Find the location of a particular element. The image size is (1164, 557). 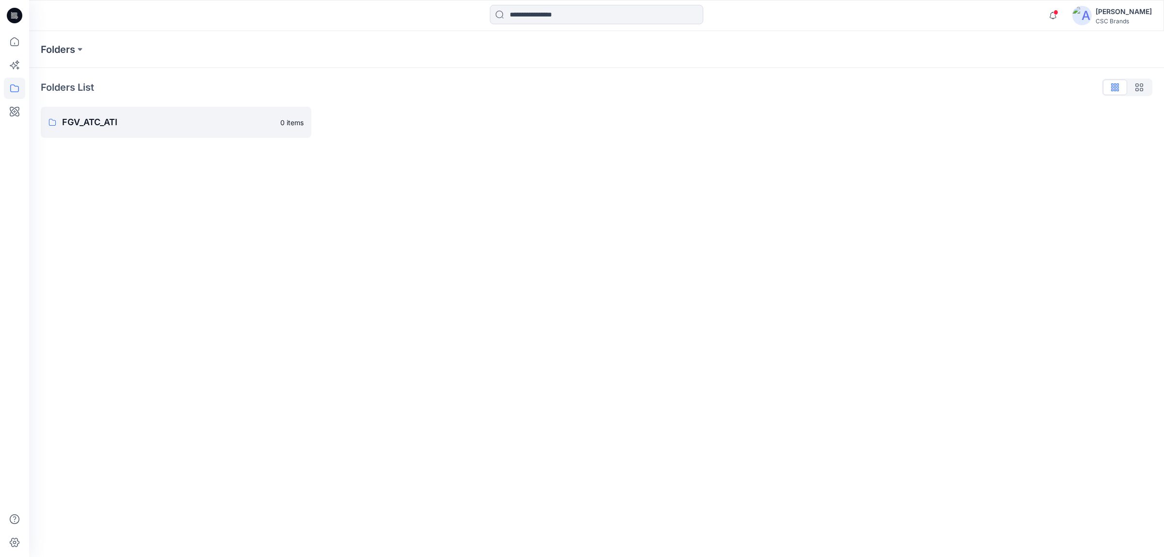

div: CSC Brands is located at coordinates (1124, 21).